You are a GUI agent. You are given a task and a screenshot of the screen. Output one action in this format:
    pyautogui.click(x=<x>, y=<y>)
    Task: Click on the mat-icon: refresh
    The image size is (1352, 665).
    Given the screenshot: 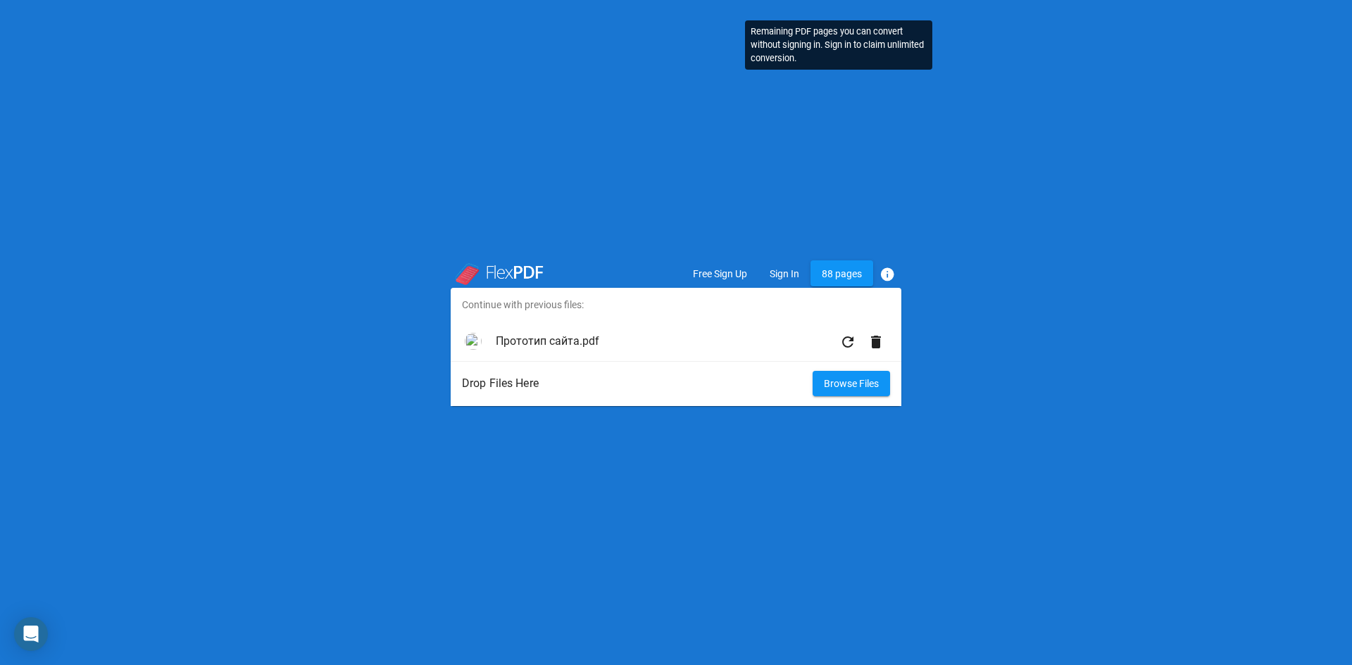 What is the action you would take?
    pyautogui.click(x=848, y=342)
    